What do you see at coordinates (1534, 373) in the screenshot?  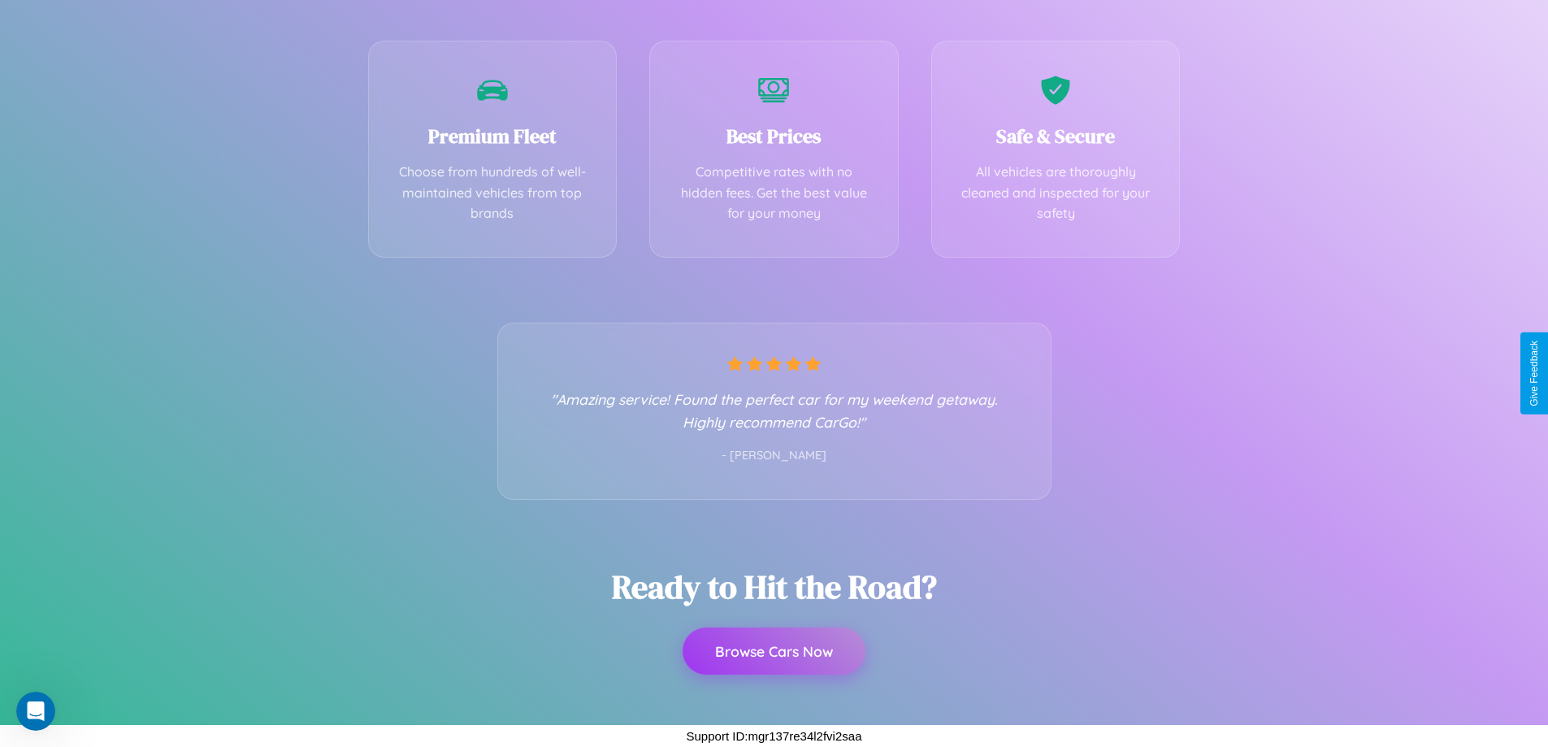 I see `div: Give Feedback` at bounding box center [1534, 373].